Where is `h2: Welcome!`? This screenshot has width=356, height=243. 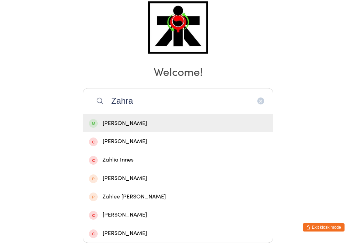 h2: Welcome! is located at coordinates (178, 71).